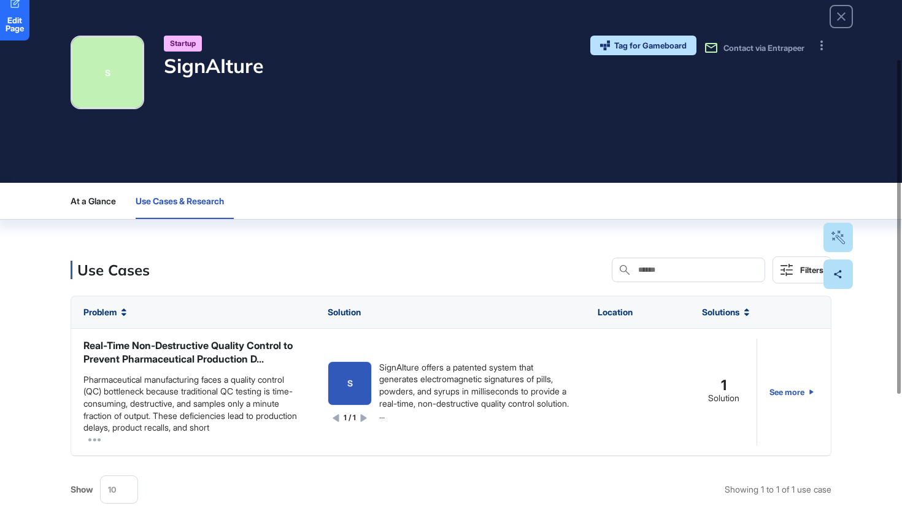 The height and width of the screenshot is (511, 902). I want to click on div: Startup, so click(183, 44).